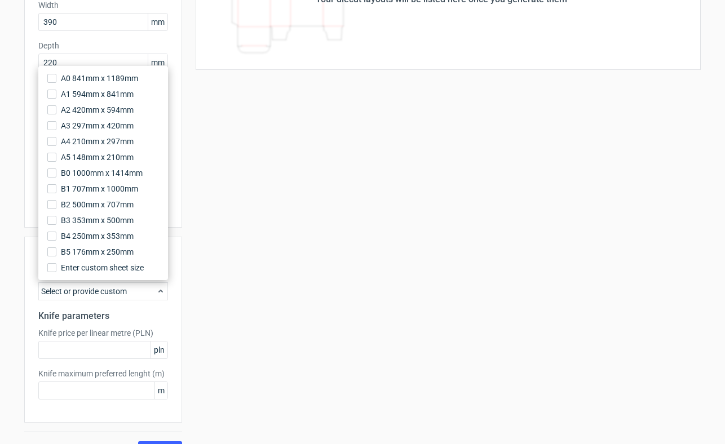  What do you see at coordinates (97, 220) in the screenshot?
I see `span: B3 353mm x 500mm` at bounding box center [97, 220].